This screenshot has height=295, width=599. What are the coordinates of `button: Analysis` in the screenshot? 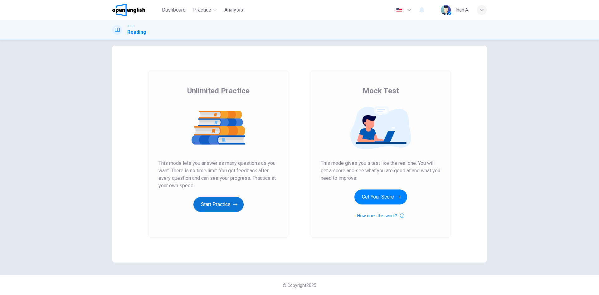 It's located at (234, 10).